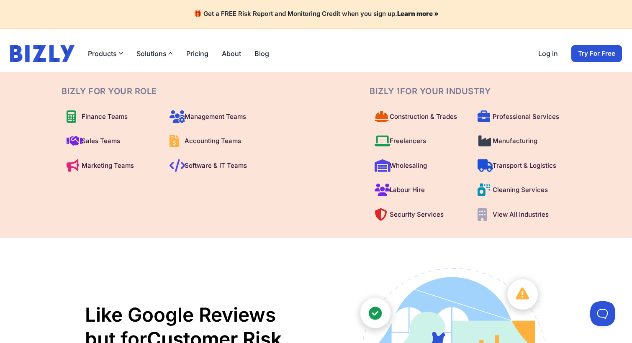 Image resolution: width=632 pixels, height=343 pixels. I want to click on span: Security Services, so click(417, 215).